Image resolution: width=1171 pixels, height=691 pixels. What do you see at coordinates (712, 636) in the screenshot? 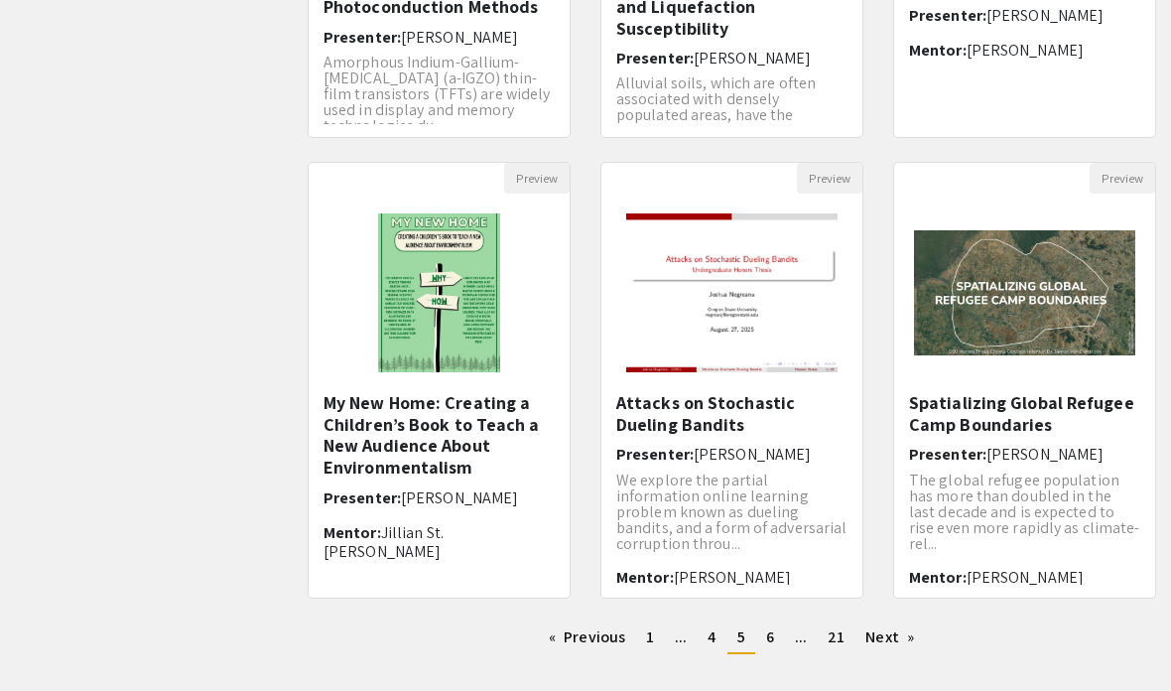
I see `span: 4` at bounding box center [712, 636].